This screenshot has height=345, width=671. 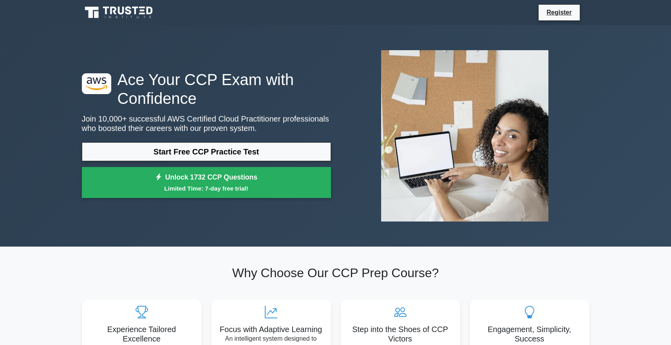 What do you see at coordinates (207, 89) in the screenshot?
I see `h1: Ace Your CCP Exam with Confidence` at bounding box center [207, 89].